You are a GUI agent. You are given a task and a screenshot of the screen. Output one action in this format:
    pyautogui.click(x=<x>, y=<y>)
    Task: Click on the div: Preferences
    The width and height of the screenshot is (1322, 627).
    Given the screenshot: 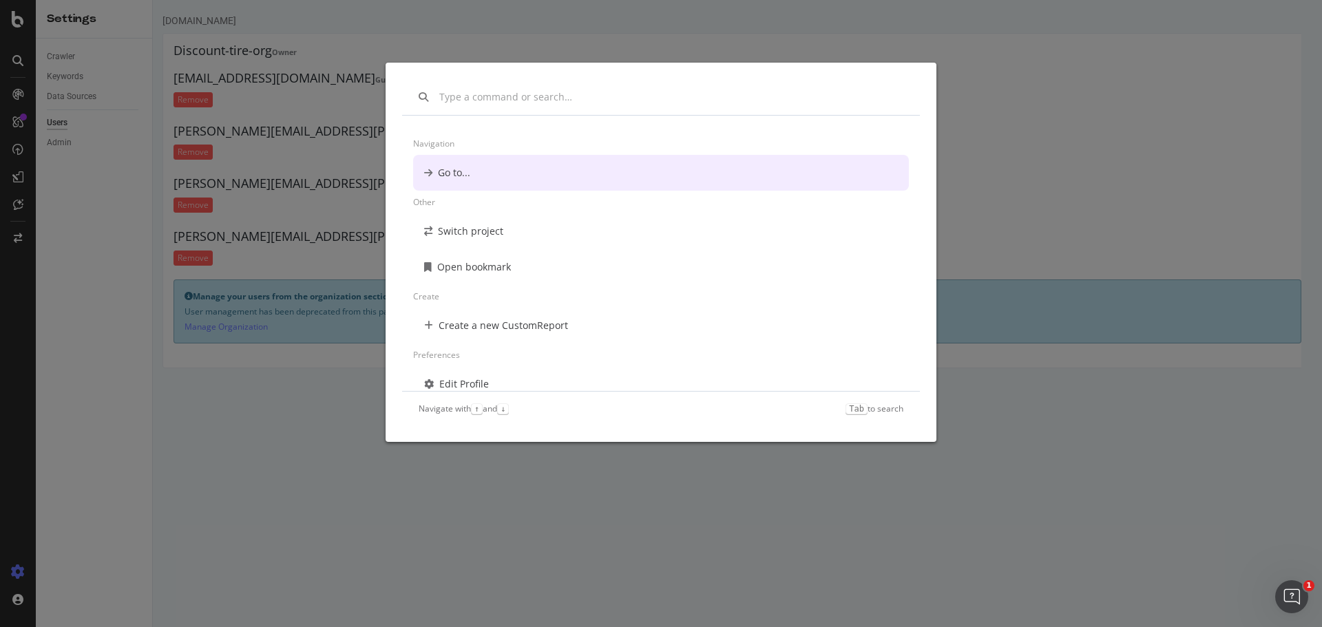 What is the action you would take?
    pyautogui.click(x=661, y=355)
    